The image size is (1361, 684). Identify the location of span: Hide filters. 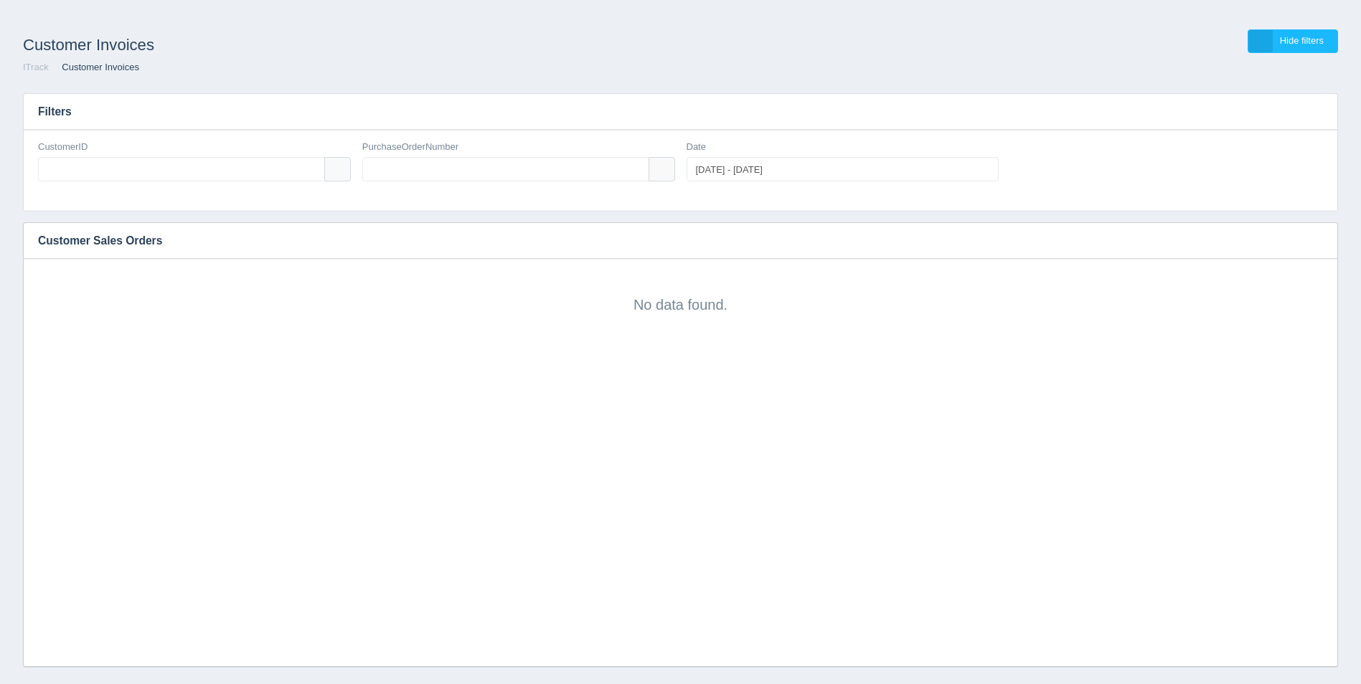
(1301, 40).